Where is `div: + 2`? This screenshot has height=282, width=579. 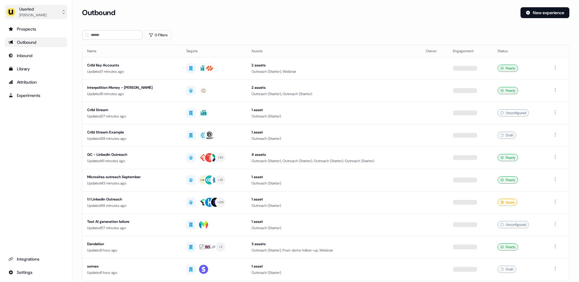 div: + 2 is located at coordinates (221, 247).